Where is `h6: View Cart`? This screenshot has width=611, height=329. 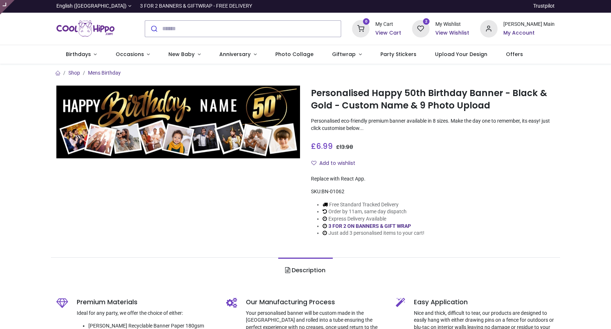
h6: View Cart is located at coordinates (388, 33).